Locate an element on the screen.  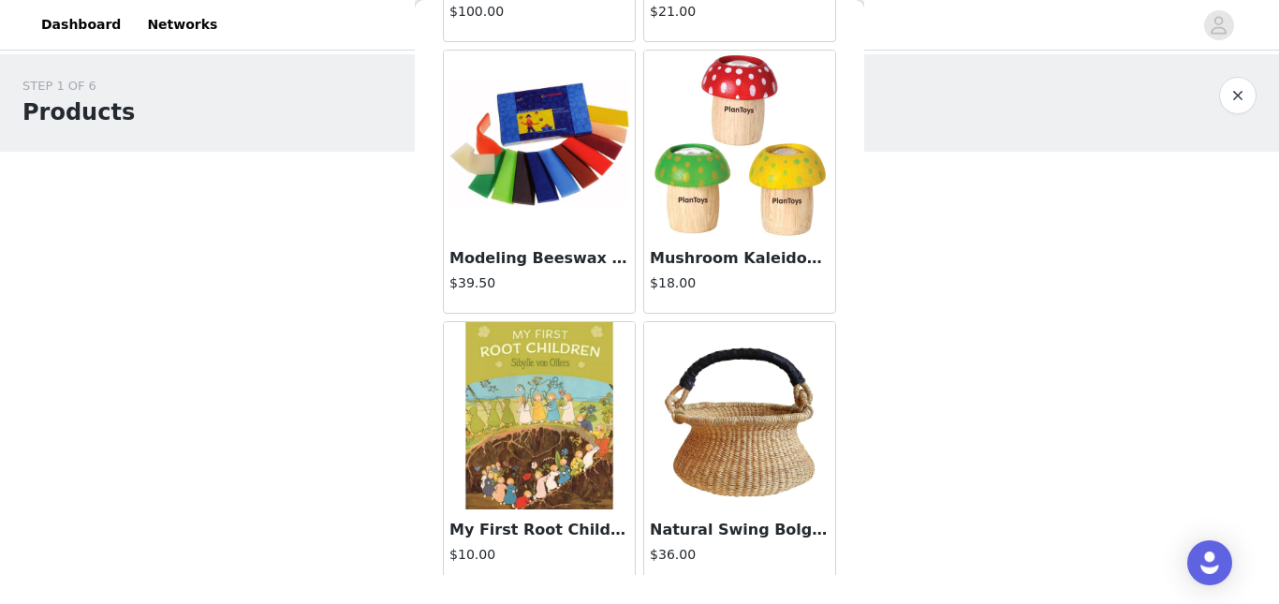
div: STEP 1 OF 6 is located at coordinates (79, 86).